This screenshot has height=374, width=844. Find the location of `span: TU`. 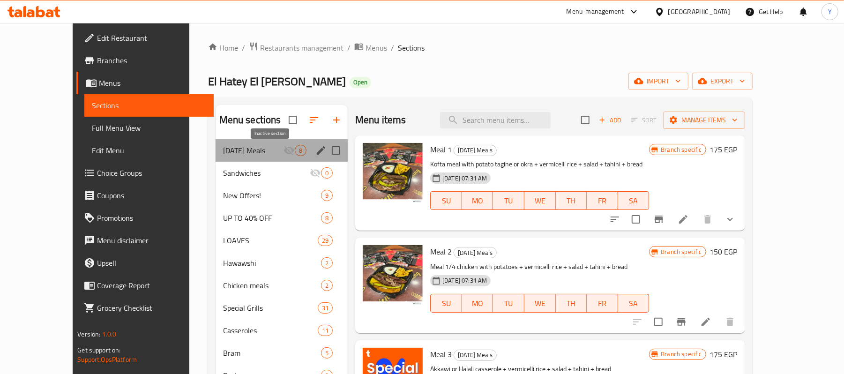

span: TU is located at coordinates (508, 303).